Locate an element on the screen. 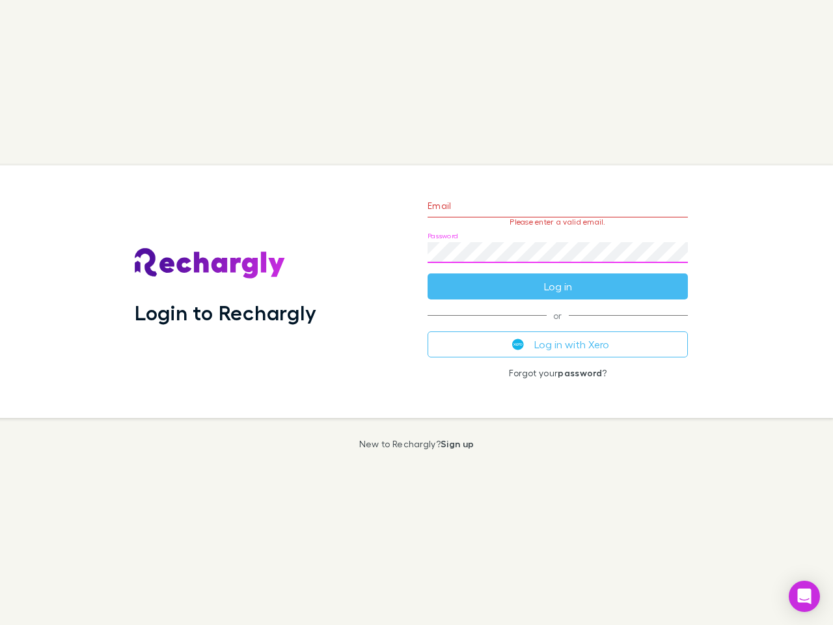  label: Password is located at coordinates (442, 236).